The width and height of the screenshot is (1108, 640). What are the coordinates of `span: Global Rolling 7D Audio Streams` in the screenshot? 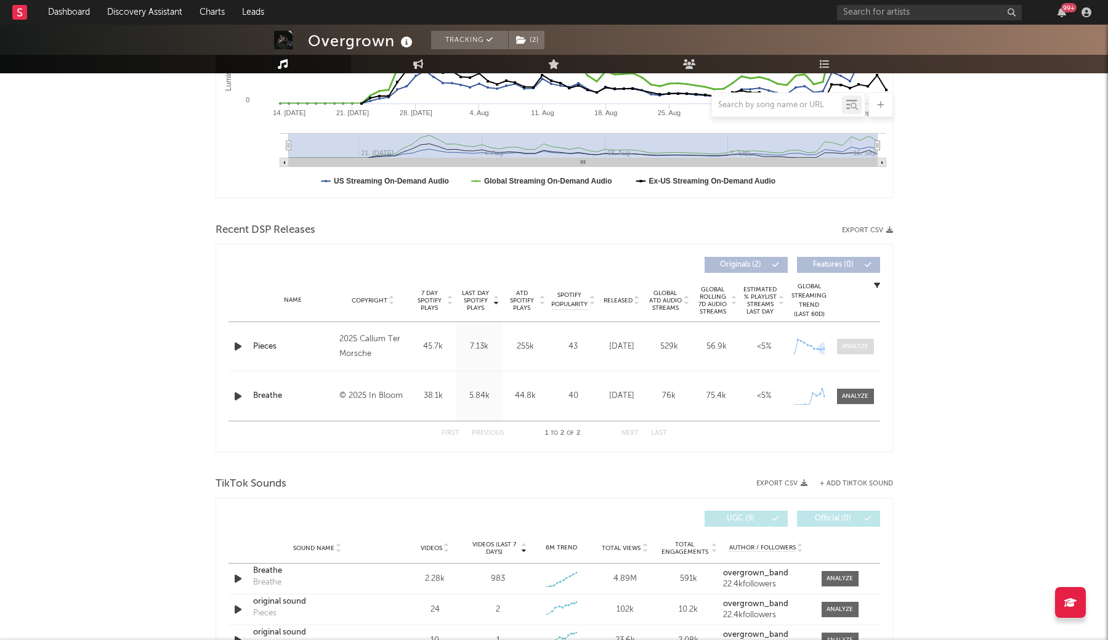 It's located at (712, 300).